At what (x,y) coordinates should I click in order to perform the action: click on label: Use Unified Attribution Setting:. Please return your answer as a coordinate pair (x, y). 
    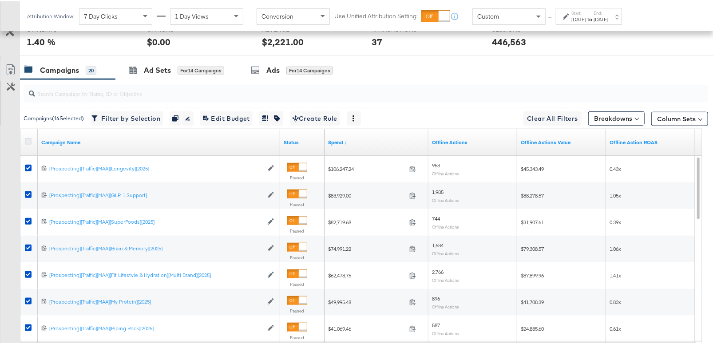
    Looking at the image, I should click on (376, 15).